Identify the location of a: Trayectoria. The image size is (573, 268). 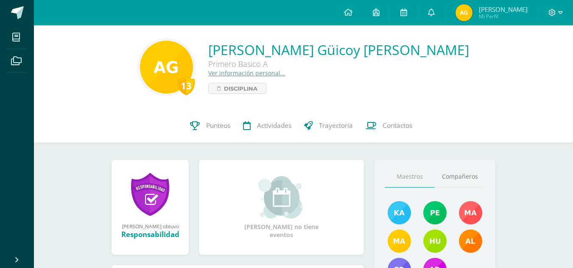
(328, 126).